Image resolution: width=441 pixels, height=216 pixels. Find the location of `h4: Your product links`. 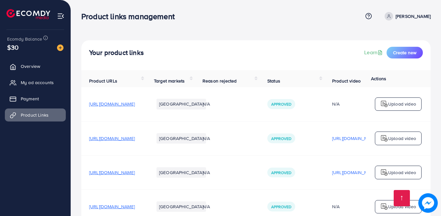

h4: Your product links is located at coordinates (116, 53).